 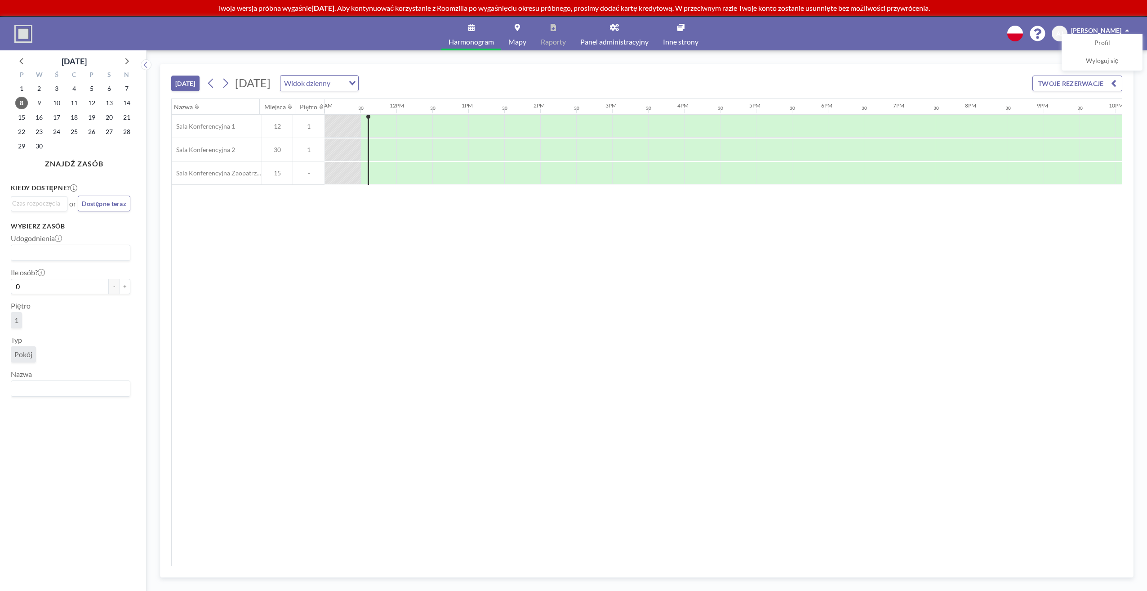 What do you see at coordinates (22, 146) in the screenshot?
I see `span: poniedziałek, 29 września 2025` at bounding box center [22, 146].